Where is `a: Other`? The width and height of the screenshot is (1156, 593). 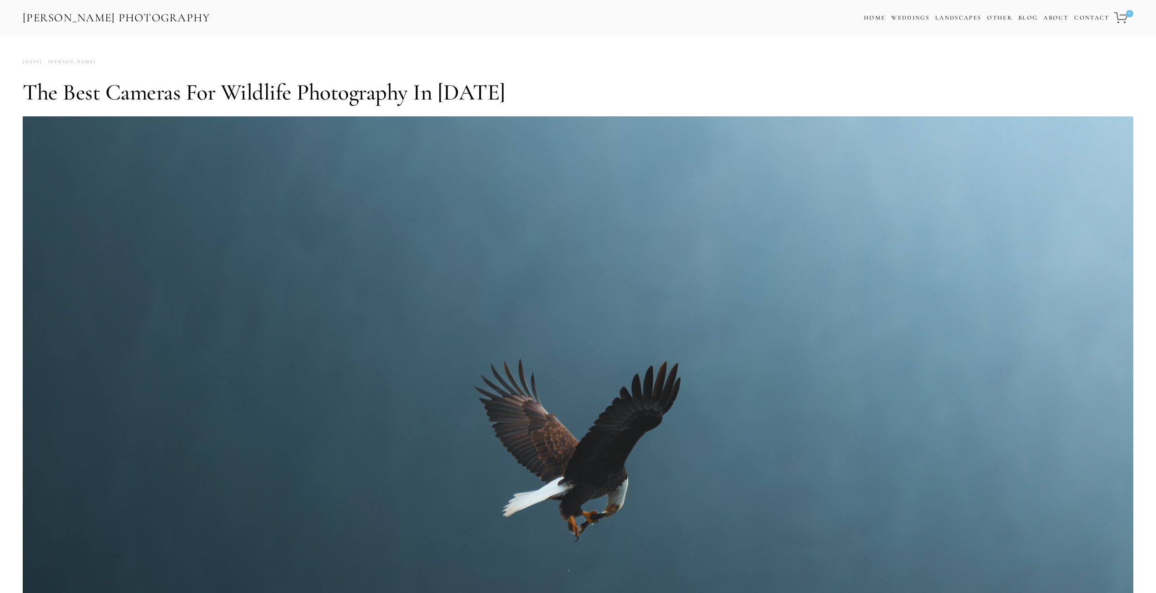
a: Other is located at coordinates (1000, 18).